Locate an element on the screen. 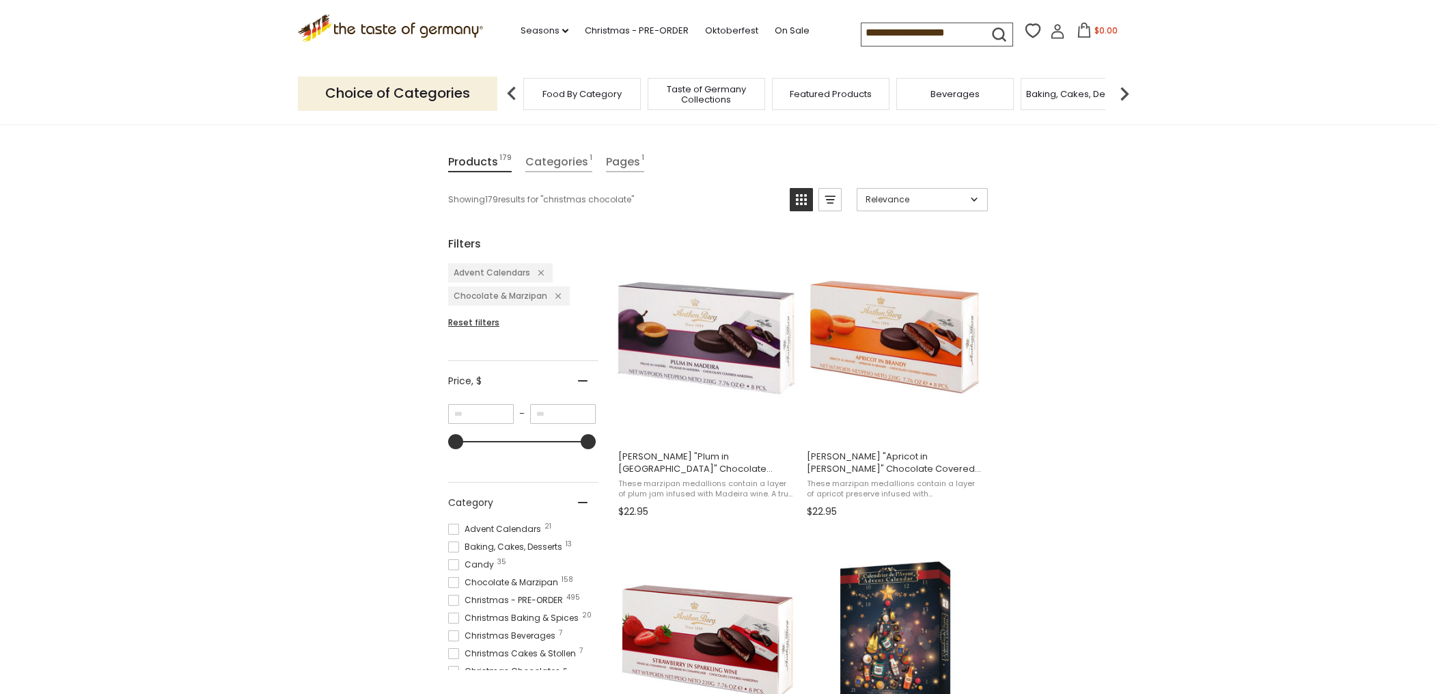 The height and width of the screenshot is (694, 1436). span: $0.00 is located at coordinates (1106, 30).